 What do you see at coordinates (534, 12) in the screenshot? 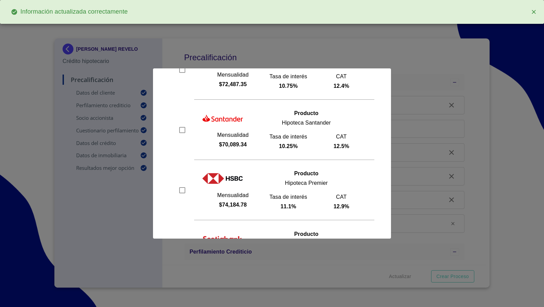
I see `button: close` at bounding box center [534, 12].